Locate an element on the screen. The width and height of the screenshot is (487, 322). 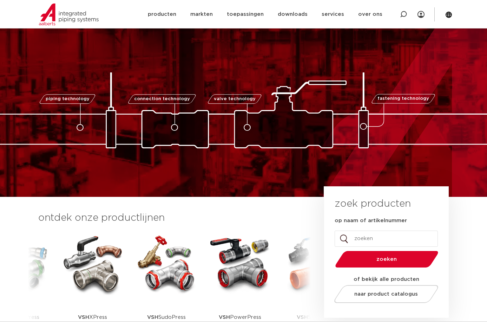
span: valve technology is located at coordinates (235, 99).